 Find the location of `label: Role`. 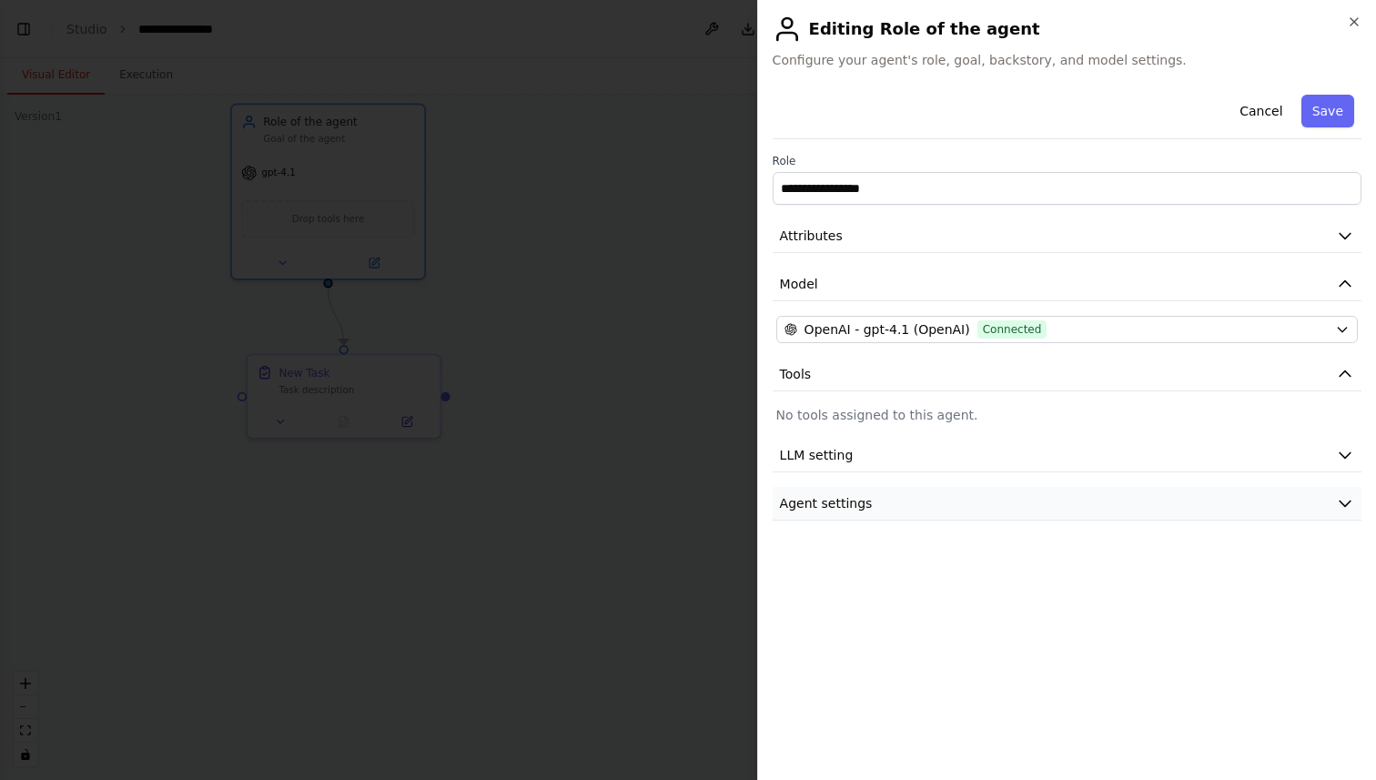

label: Role is located at coordinates (1067, 161).